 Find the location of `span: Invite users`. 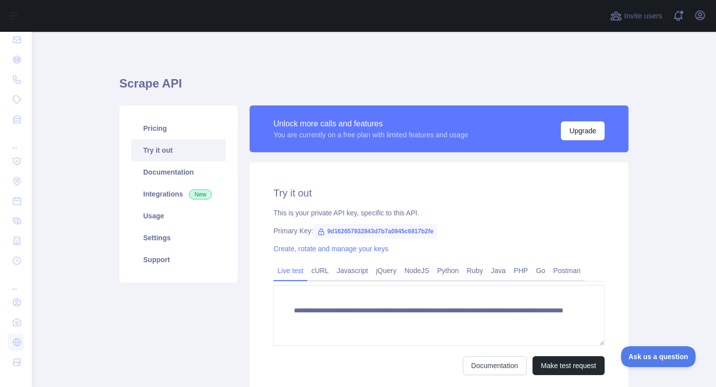

span: Invite users is located at coordinates (643, 16).